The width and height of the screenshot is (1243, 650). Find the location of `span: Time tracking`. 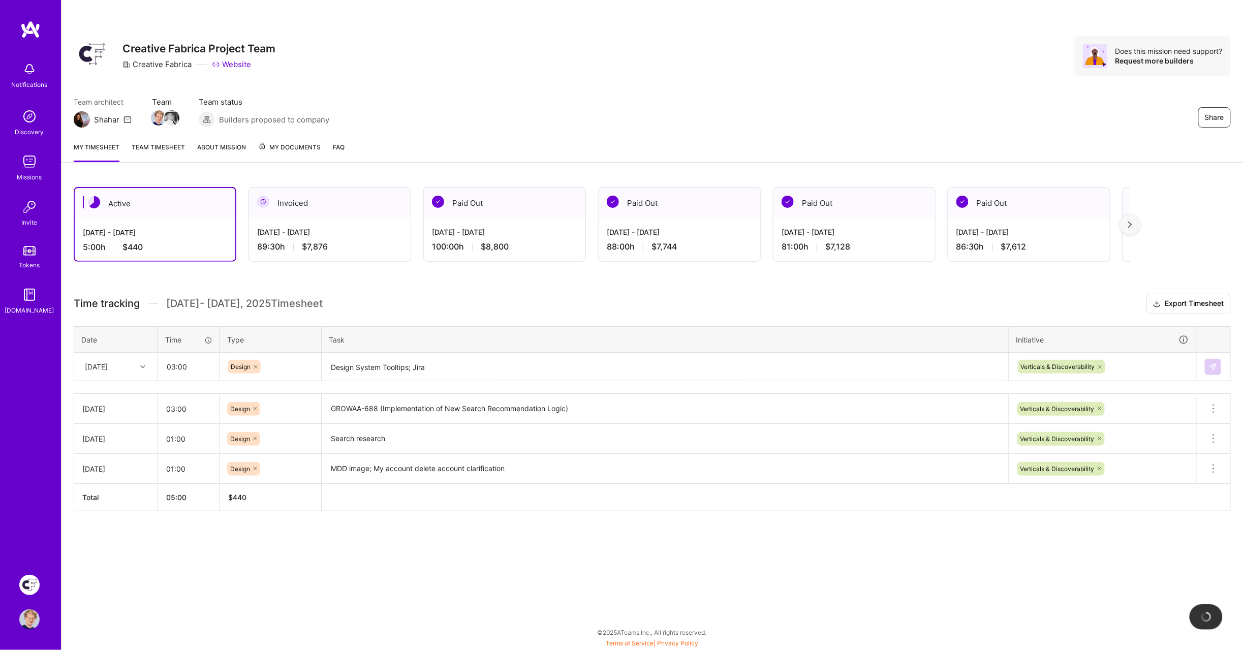

span: Time tracking is located at coordinates (107, 303).